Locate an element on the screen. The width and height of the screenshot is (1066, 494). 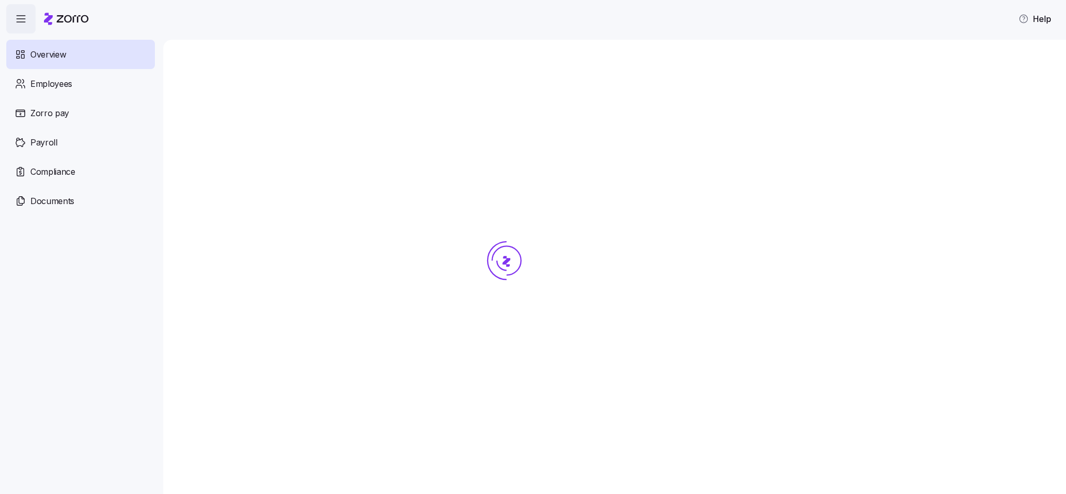
span: Zorro pay is located at coordinates (50, 113).